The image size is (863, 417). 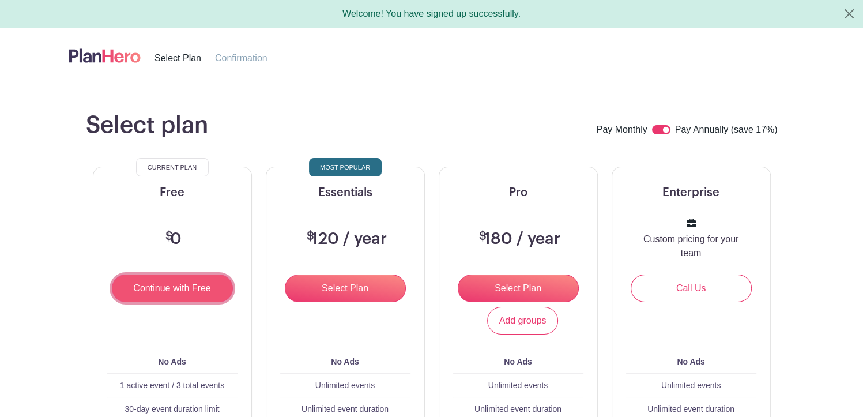 I want to click on a: Add groups, so click(x=523, y=320).